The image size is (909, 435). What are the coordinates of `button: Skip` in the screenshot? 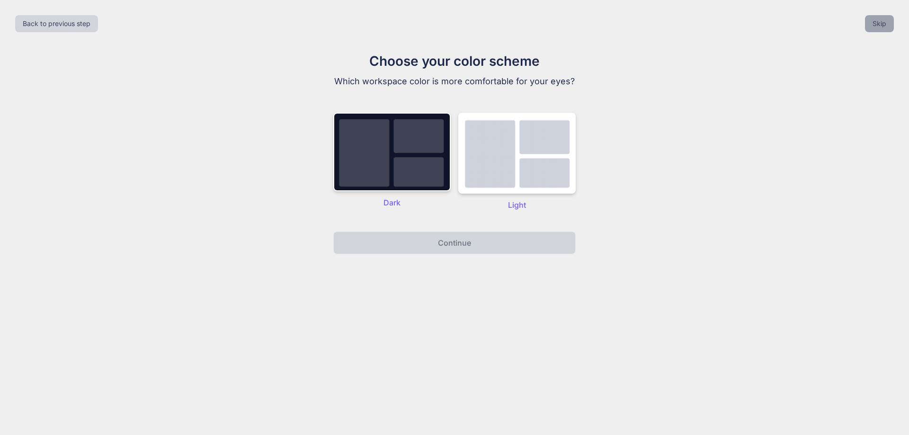 It's located at (879, 24).